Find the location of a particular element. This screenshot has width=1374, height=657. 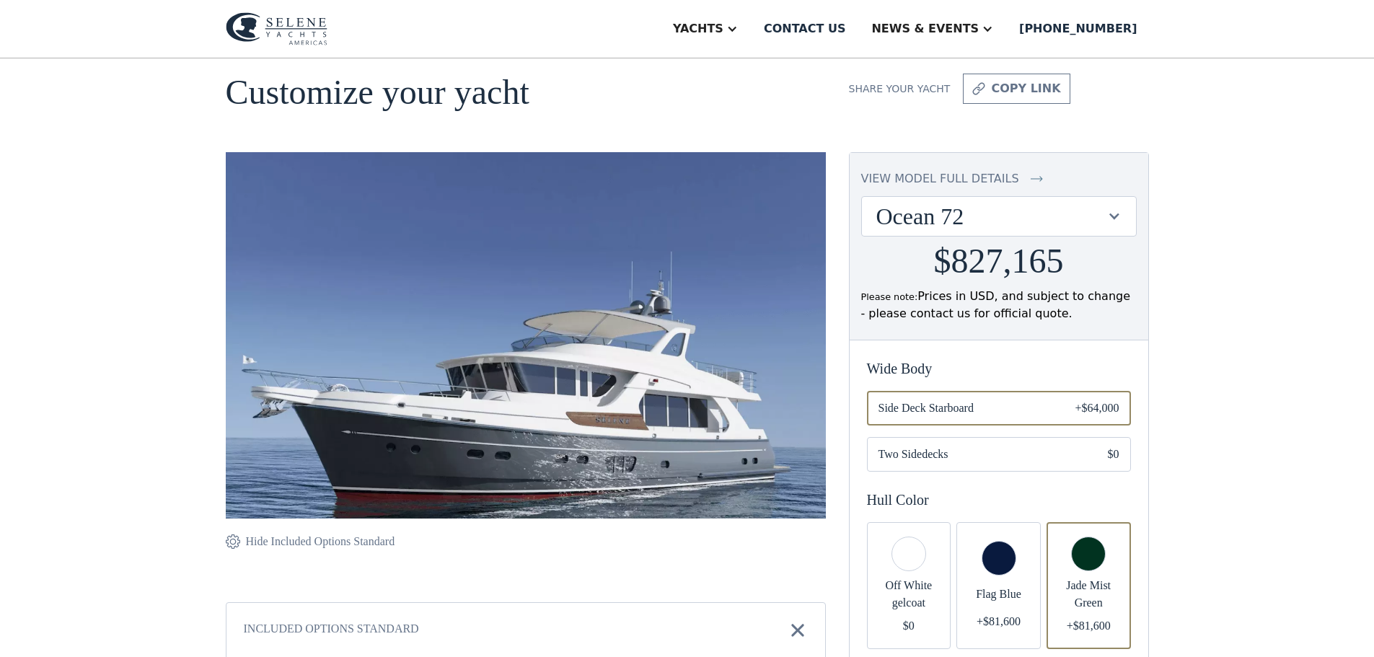

a: copy link is located at coordinates (1016, 89).